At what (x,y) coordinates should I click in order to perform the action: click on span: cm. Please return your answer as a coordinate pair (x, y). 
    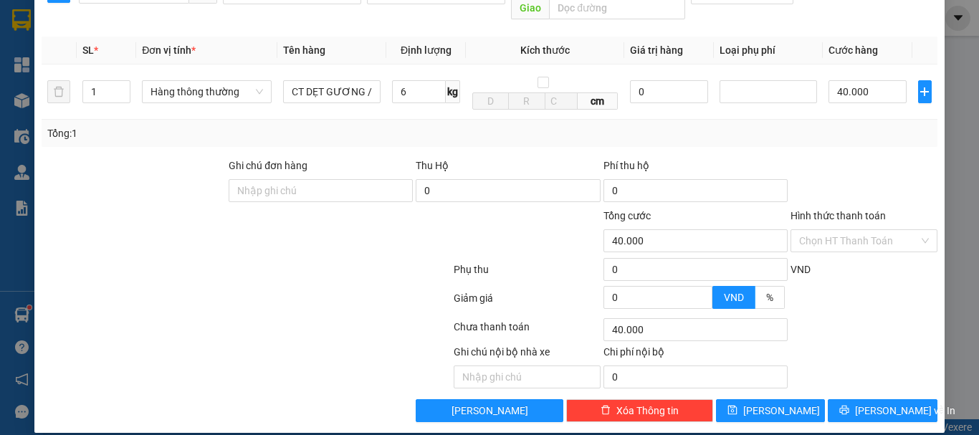
    Looking at the image, I should click on (598, 101).